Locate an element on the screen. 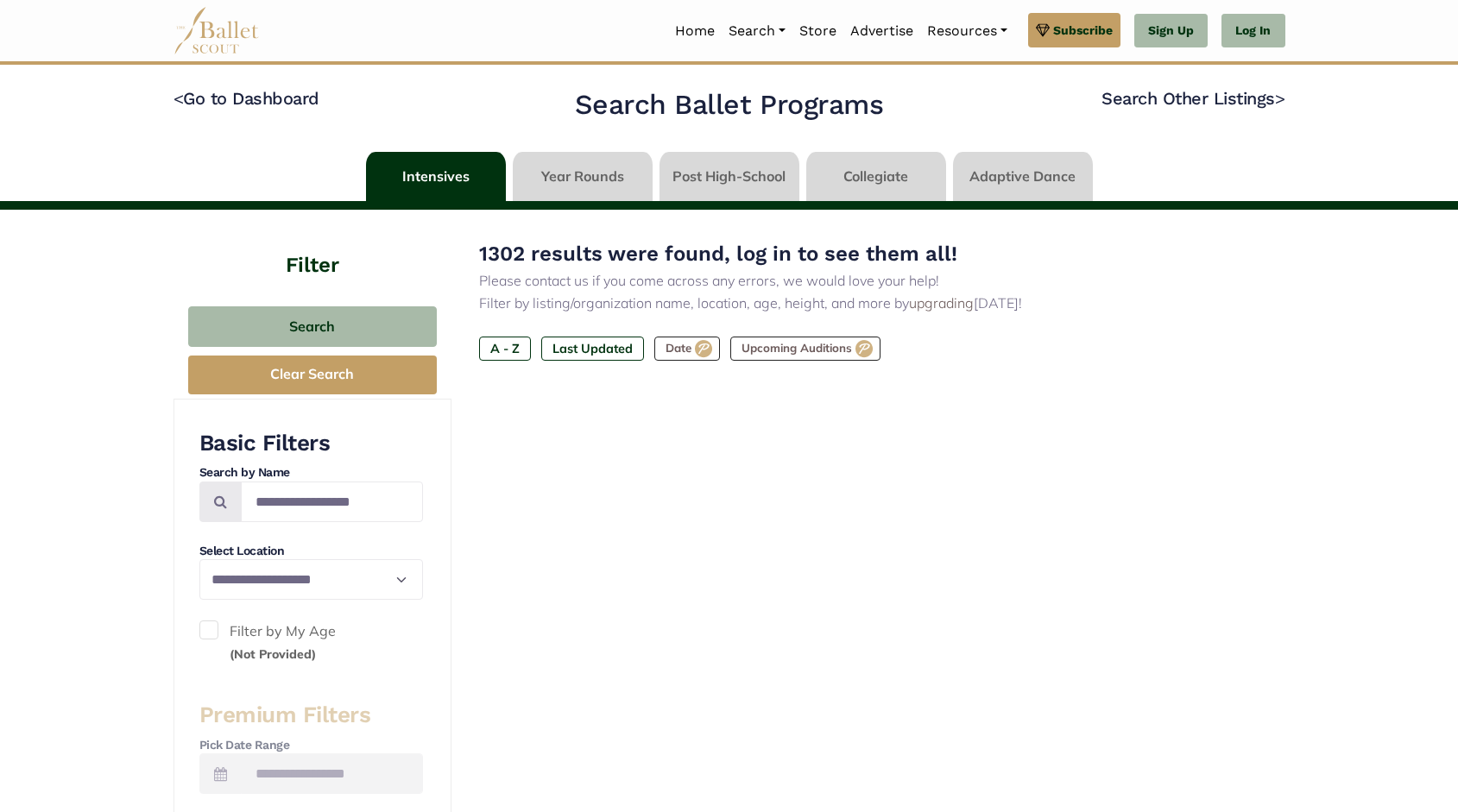 The image size is (1458, 812). a: Log In is located at coordinates (1252, 31).